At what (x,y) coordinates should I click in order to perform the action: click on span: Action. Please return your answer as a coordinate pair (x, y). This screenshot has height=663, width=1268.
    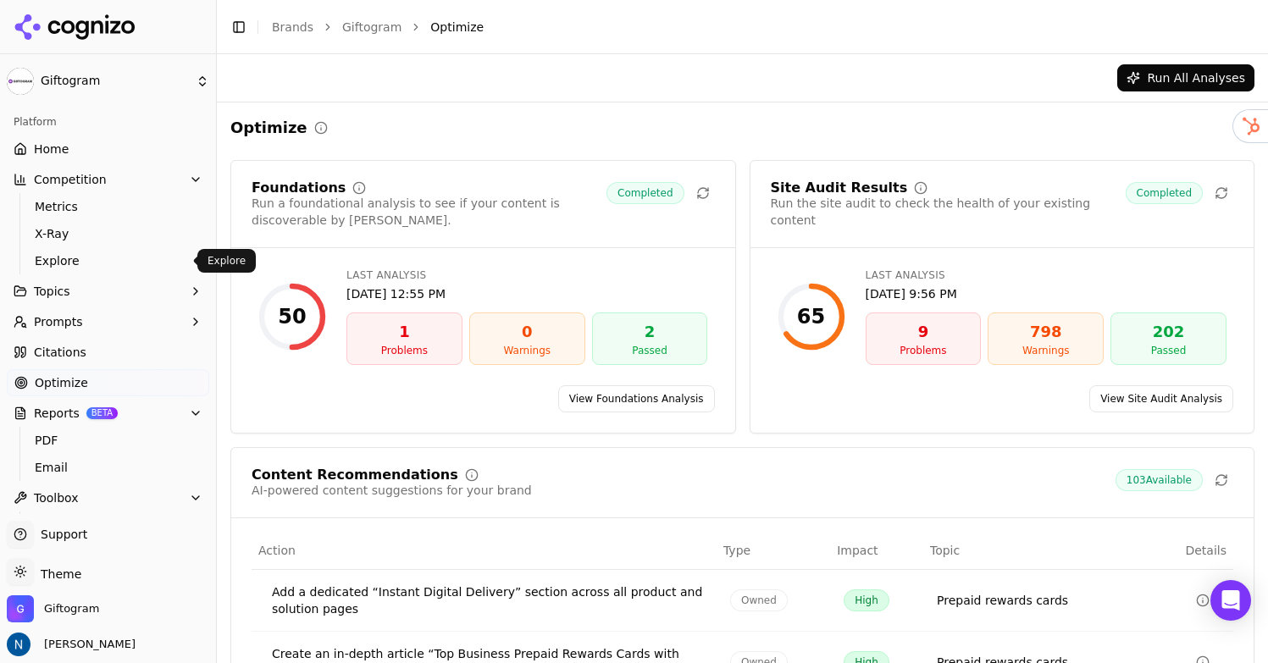
    Looking at the image, I should click on (277, 551).